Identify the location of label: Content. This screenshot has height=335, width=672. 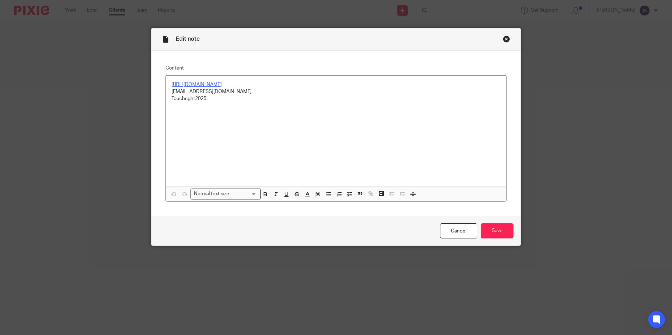
(336, 68).